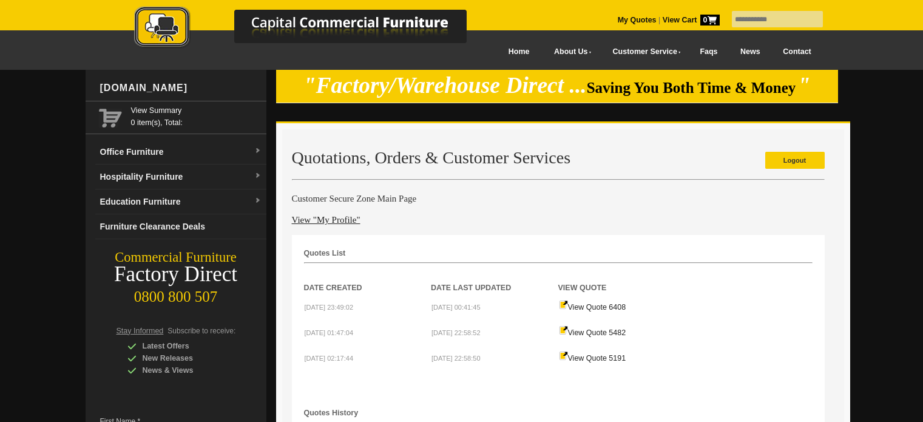 The image size is (923, 422). Describe the element at coordinates (181, 226) in the screenshot. I see `a: Furniture Clearance Deals` at that location.